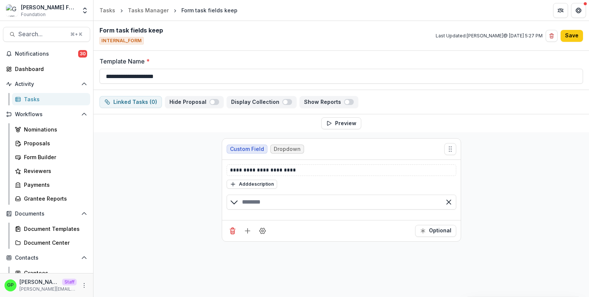 The image size is (589, 297). I want to click on a: Document Templates, so click(51, 229).